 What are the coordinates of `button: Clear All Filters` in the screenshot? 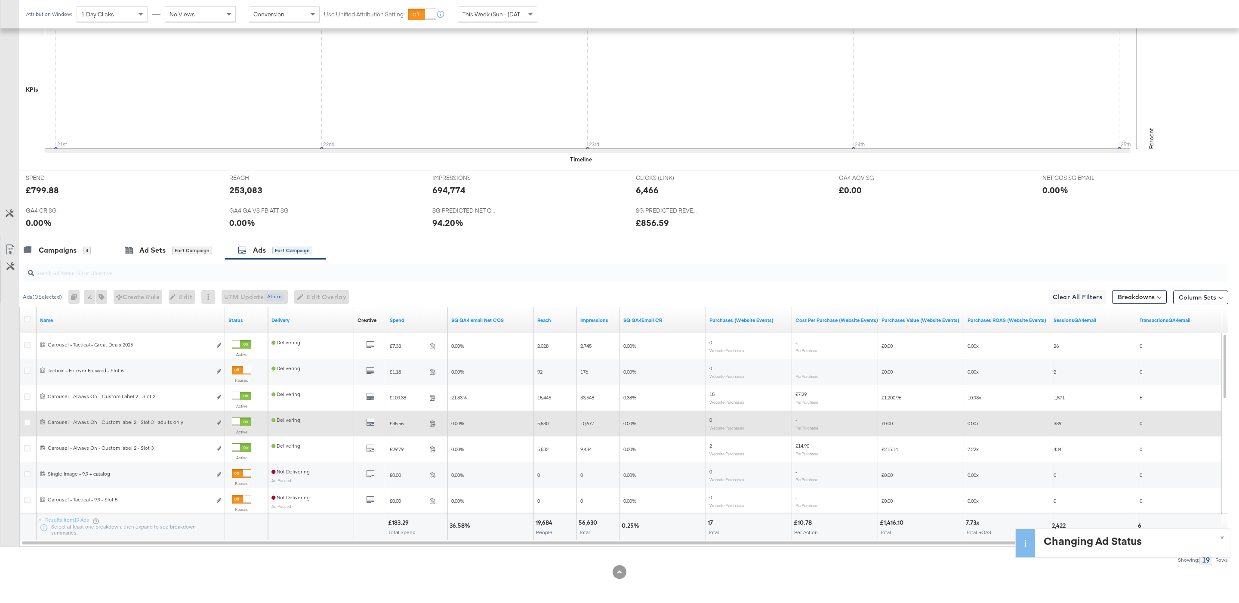 It's located at (1077, 297).